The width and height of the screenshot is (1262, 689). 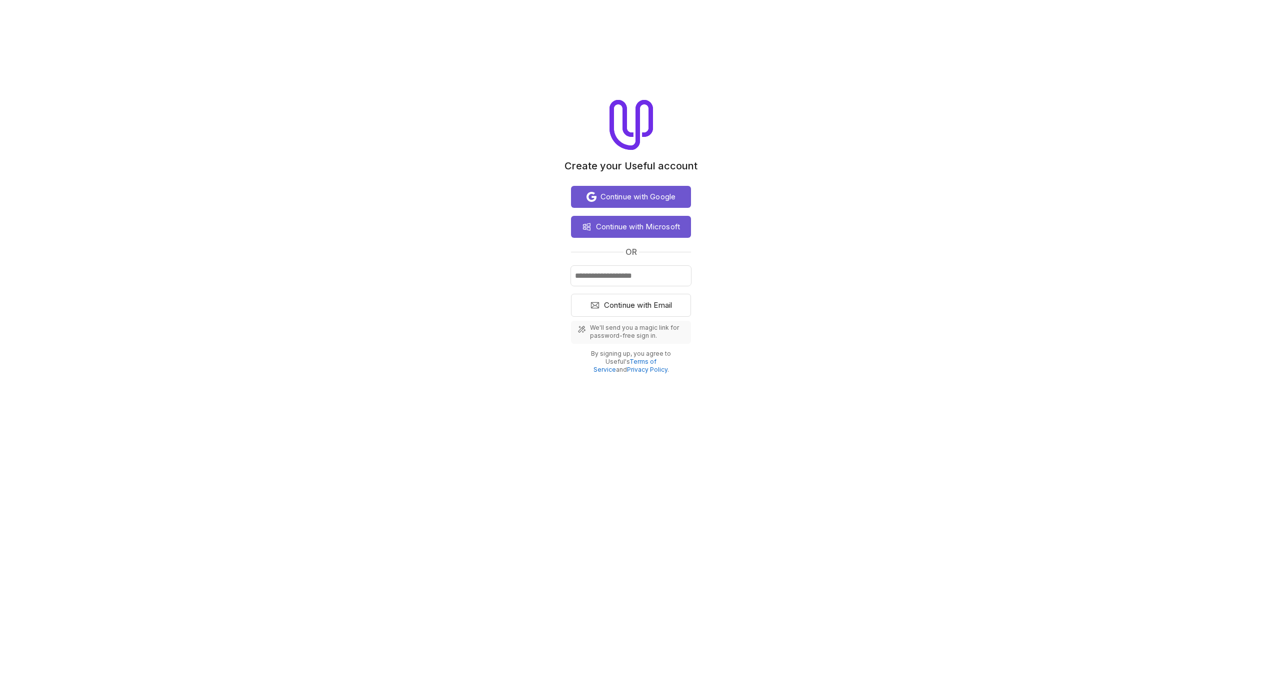 What do you see at coordinates (637, 332) in the screenshot?
I see `span: We'll send you a magic link for password-free sign in.` at bounding box center [637, 332].